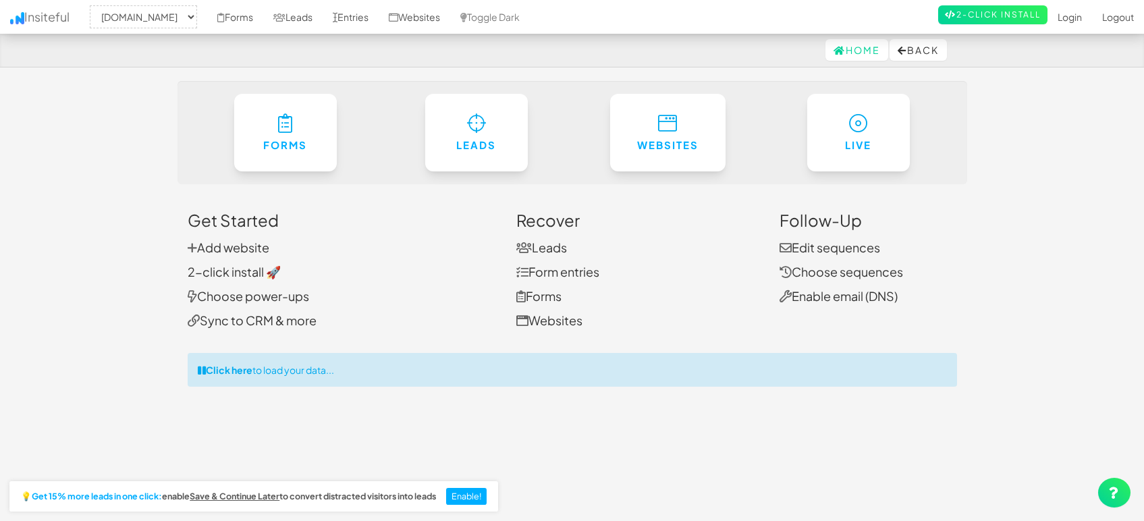  What do you see at coordinates (830, 247) in the screenshot?
I see `a: Edit sequences` at bounding box center [830, 247].